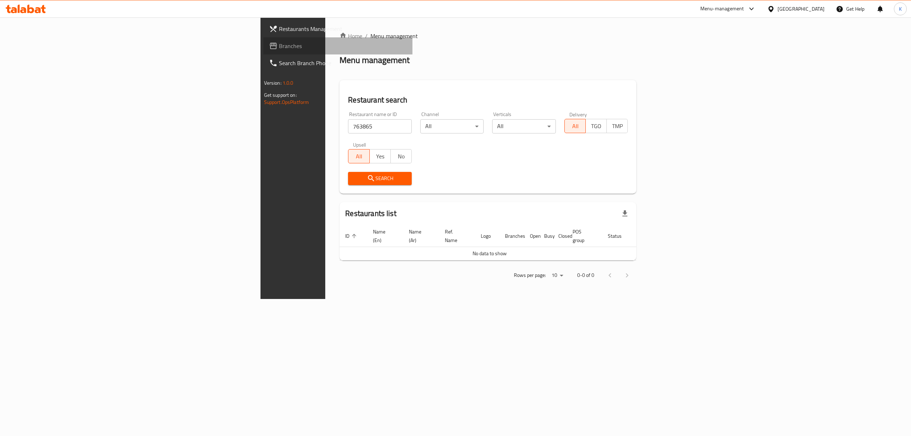  Describe the element at coordinates (617, 126) in the screenshot. I see `span: TMP` at that location.